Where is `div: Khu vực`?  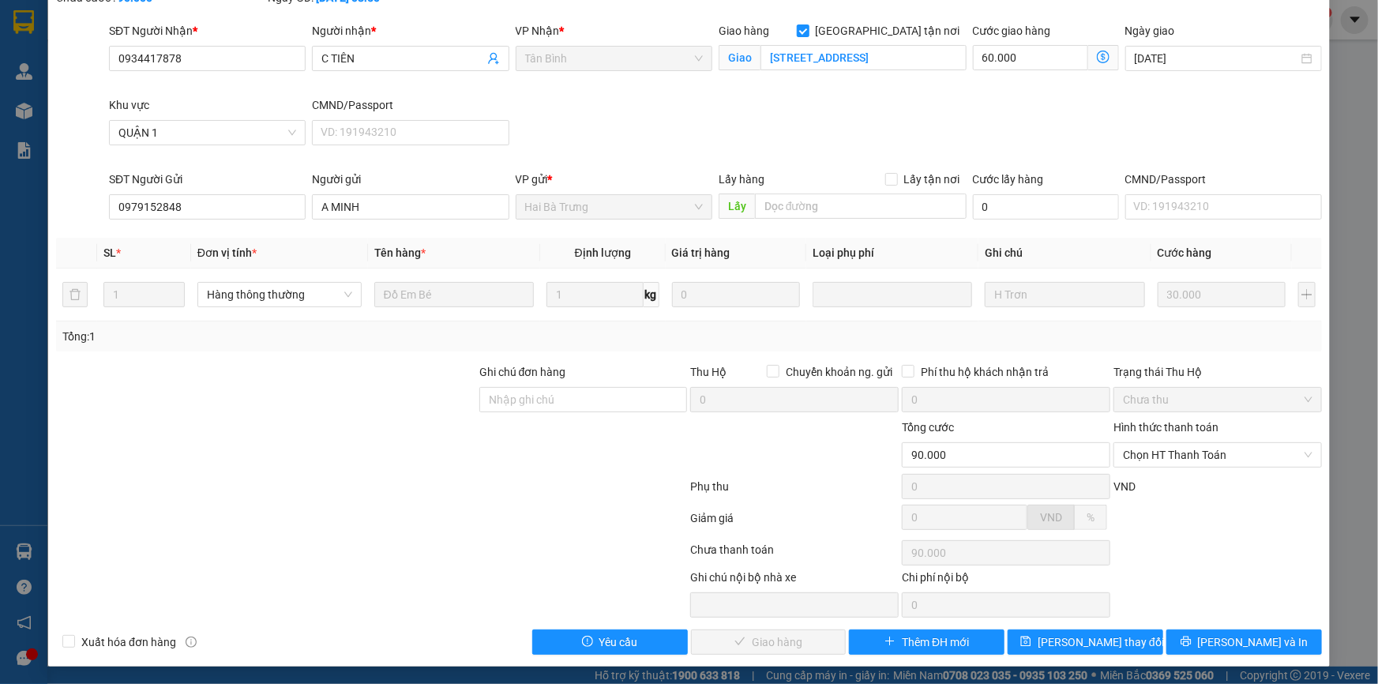 div: Khu vực is located at coordinates (207, 105).